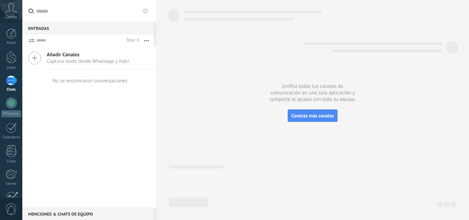 This screenshot has width=469, height=220. I want to click on div: Listas, so click(11, 162).